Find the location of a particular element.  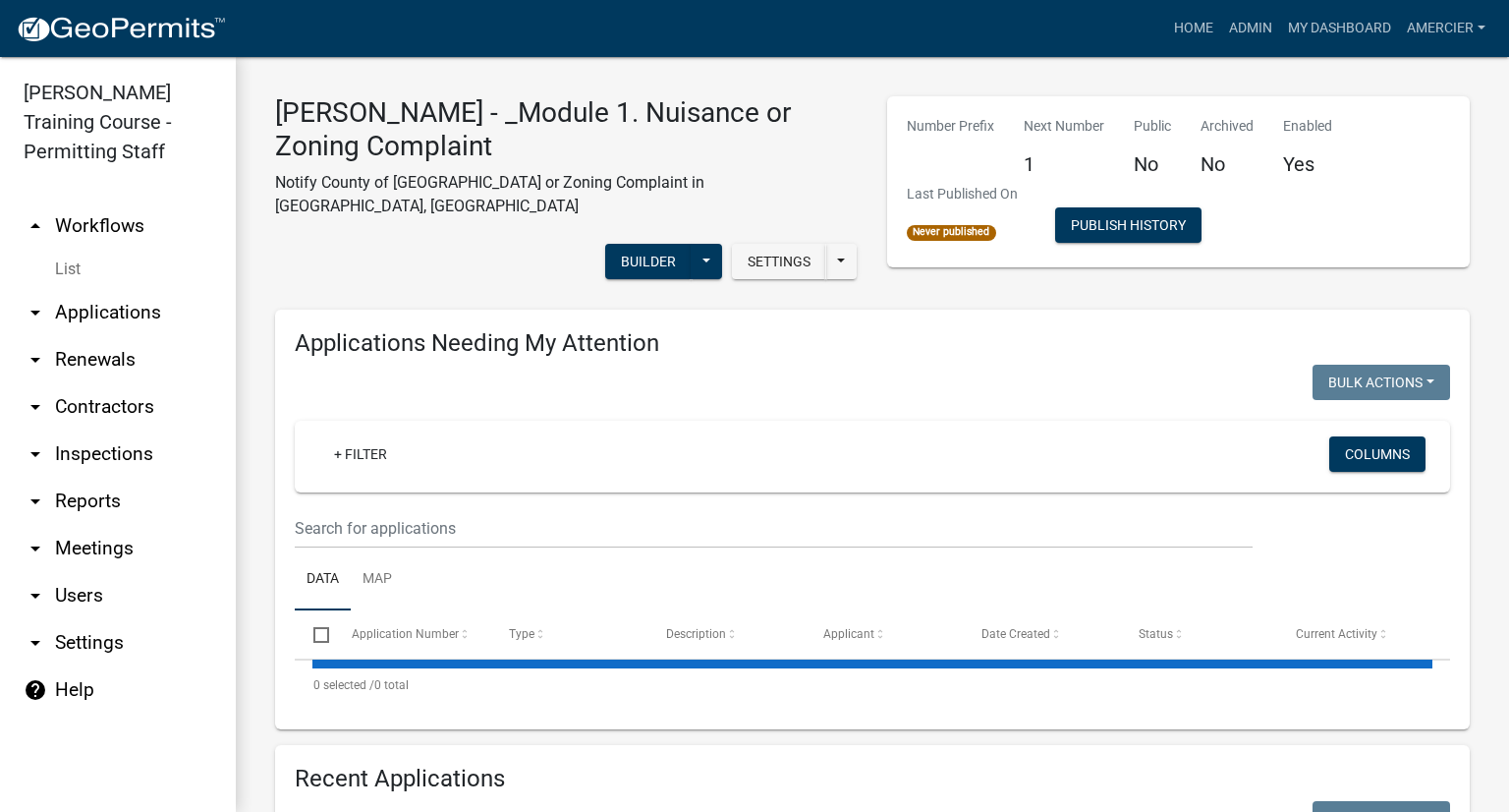

h5: Yes is located at coordinates (1308, 164).